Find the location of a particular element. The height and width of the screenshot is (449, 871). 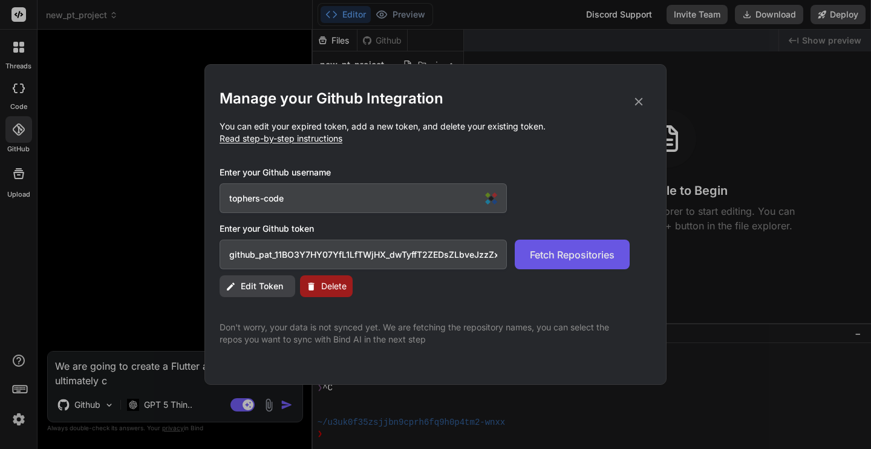

h2: Manage your Github Integration is located at coordinates (435, 99).